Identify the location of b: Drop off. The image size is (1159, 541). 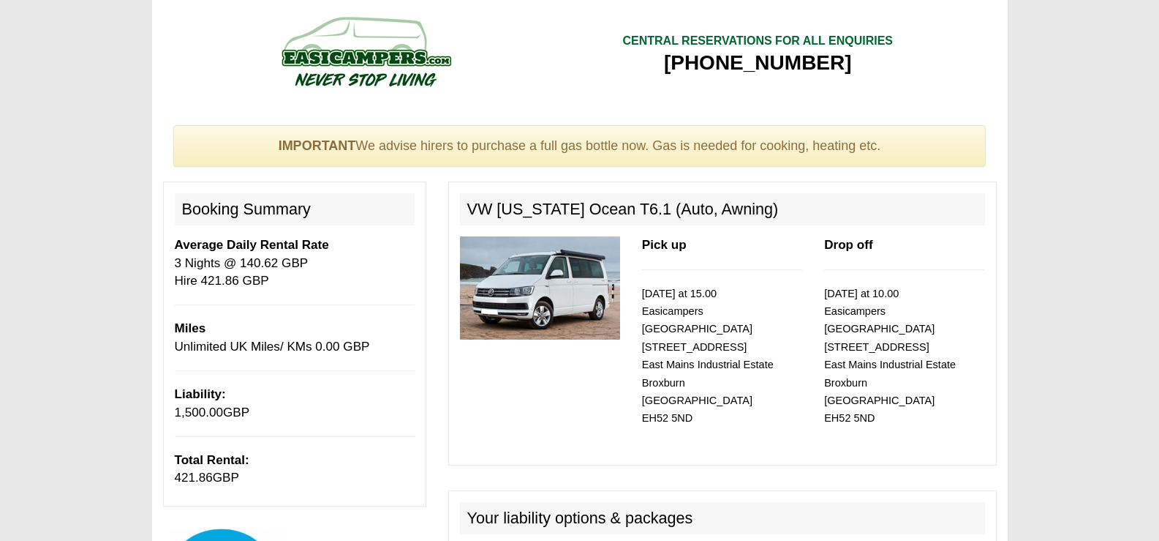
(848, 244).